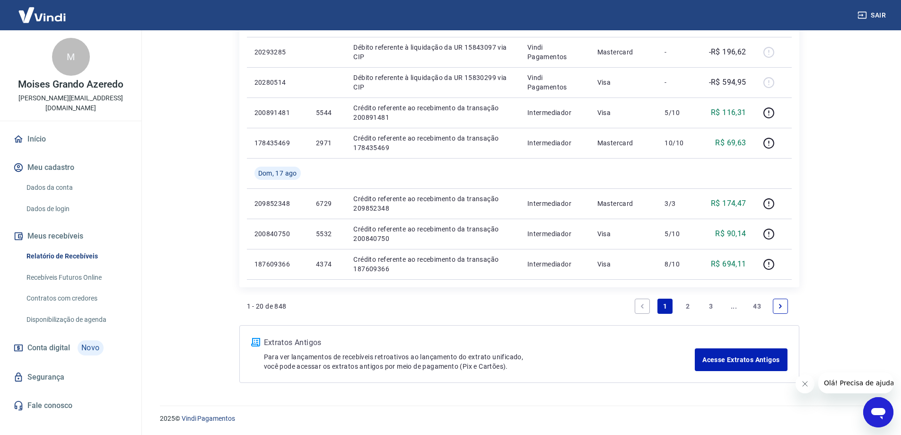 The height and width of the screenshot is (435, 901). I want to click on p: Crédito referente ao recebimento da transação 187609366, so click(432, 264).